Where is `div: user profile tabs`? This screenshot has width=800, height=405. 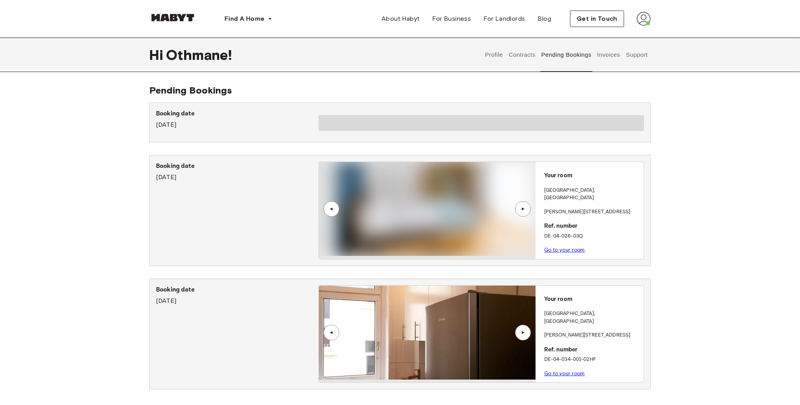 div: user profile tabs is located at coordinates (566, 55).